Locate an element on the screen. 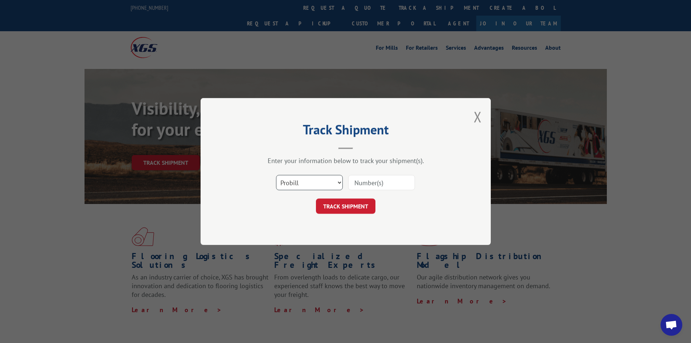 The width and height of the screenshot is (691, 343). input: Number(s) is located at coordinates (381, 182).